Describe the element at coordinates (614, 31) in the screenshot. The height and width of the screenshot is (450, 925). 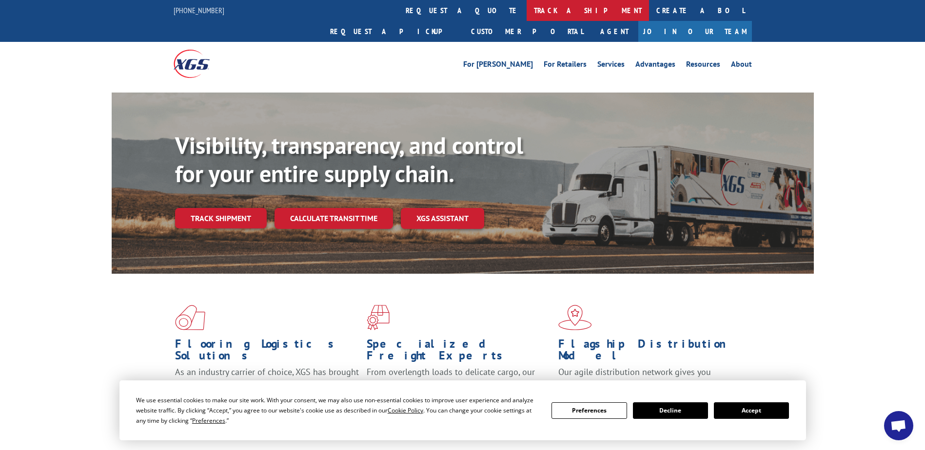
I see `a: Agent` at that location.